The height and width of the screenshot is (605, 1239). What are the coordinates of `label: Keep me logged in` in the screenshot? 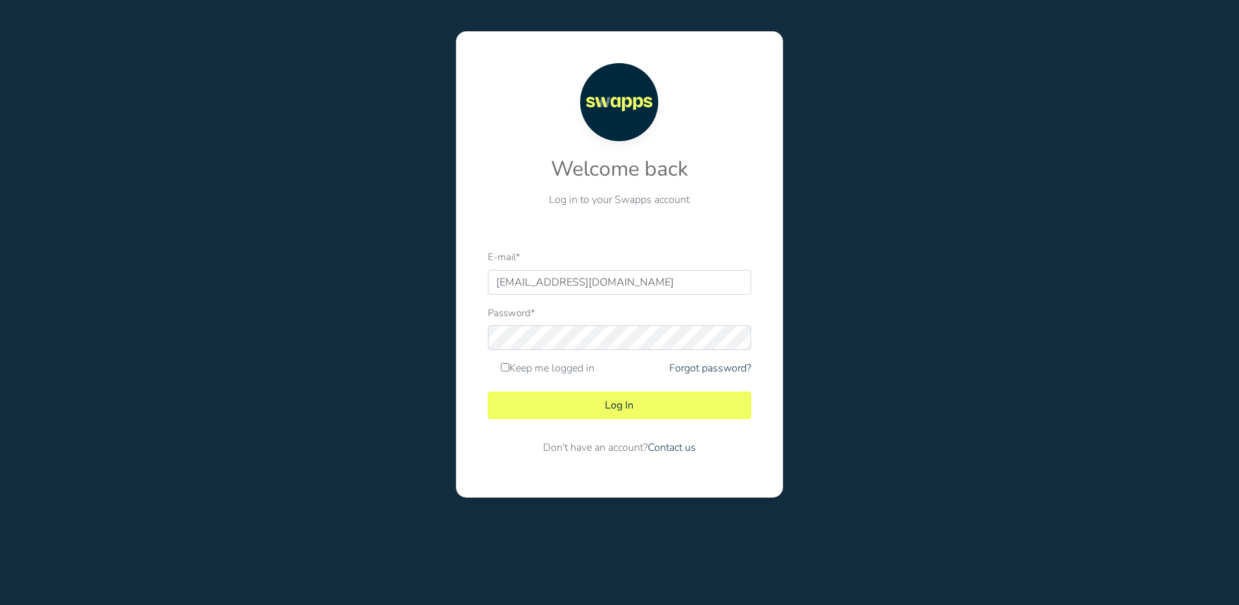 It's located at (548, 368).